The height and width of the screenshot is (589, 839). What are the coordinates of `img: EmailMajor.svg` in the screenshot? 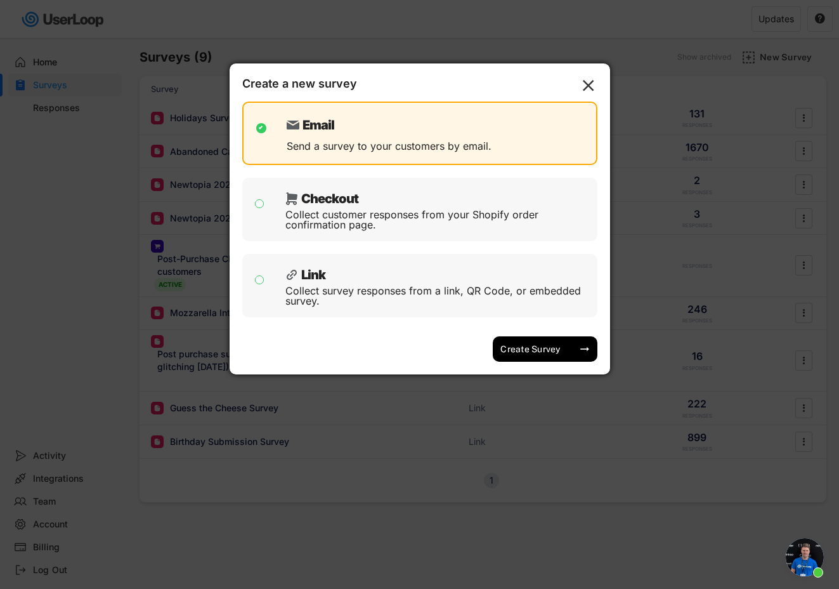 It's located at (293, 125).